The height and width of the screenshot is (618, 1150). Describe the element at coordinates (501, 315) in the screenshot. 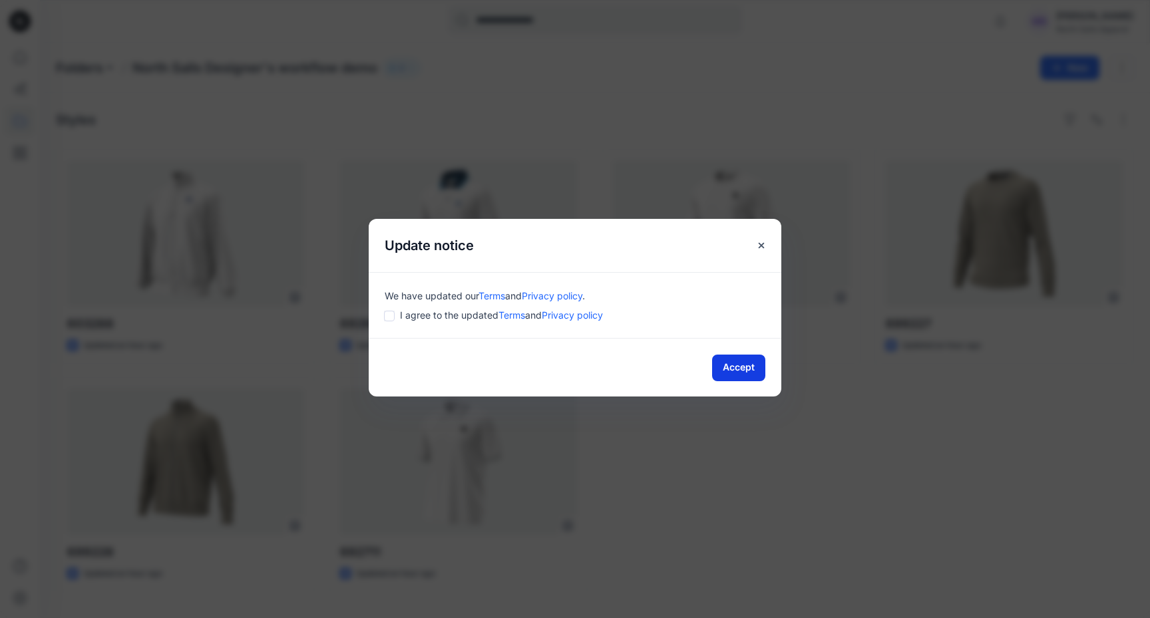

I see `span: I agree to the updated` at that location.